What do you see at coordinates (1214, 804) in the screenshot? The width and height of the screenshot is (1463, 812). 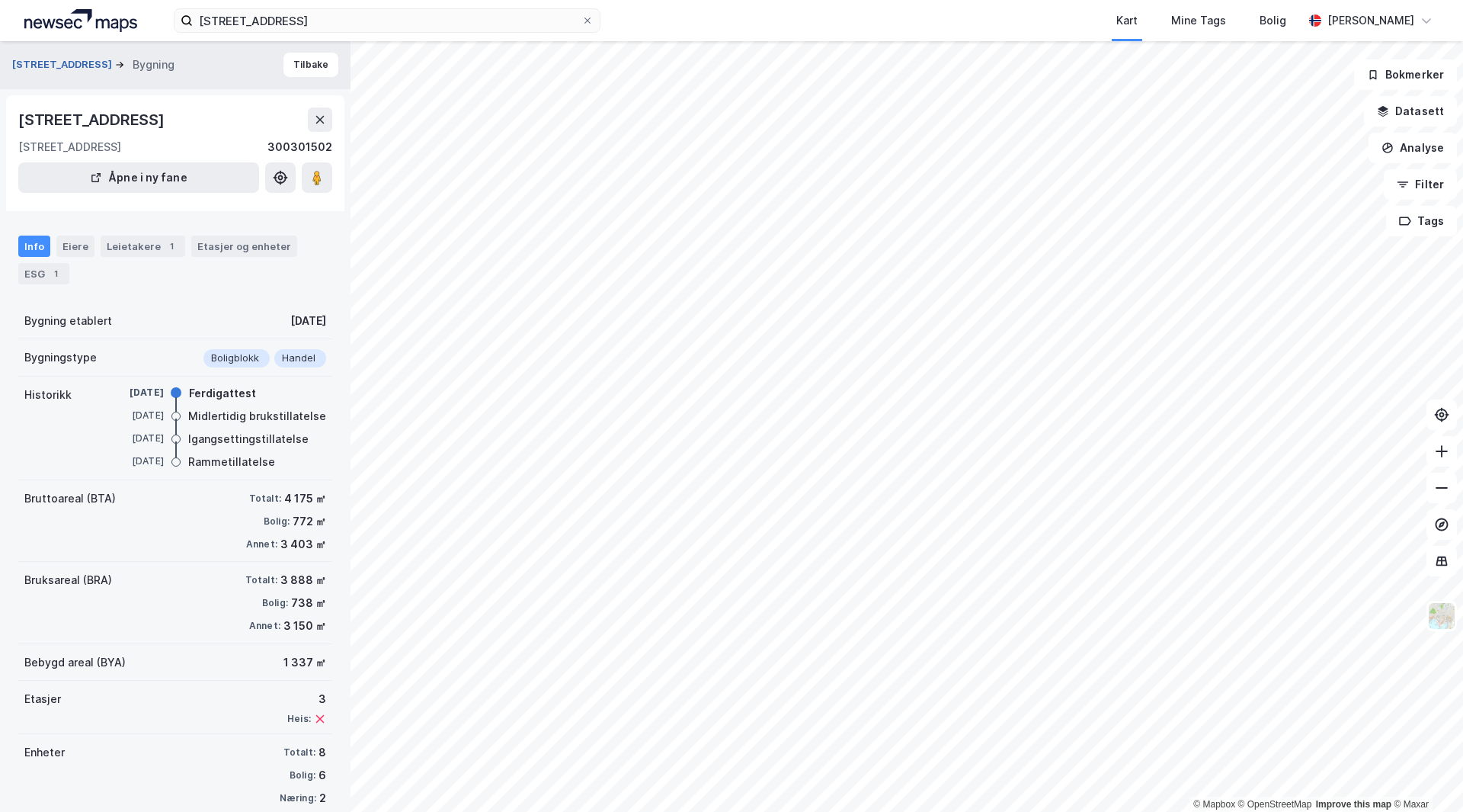 I see `a: Mapbox` at bounding box center [1214, 804].